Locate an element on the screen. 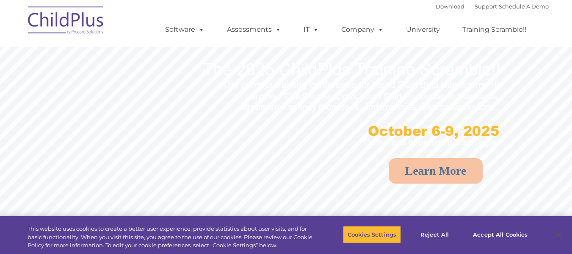 This screenshot has height=254, width=572. a: University is located at coordinates (423, 30).